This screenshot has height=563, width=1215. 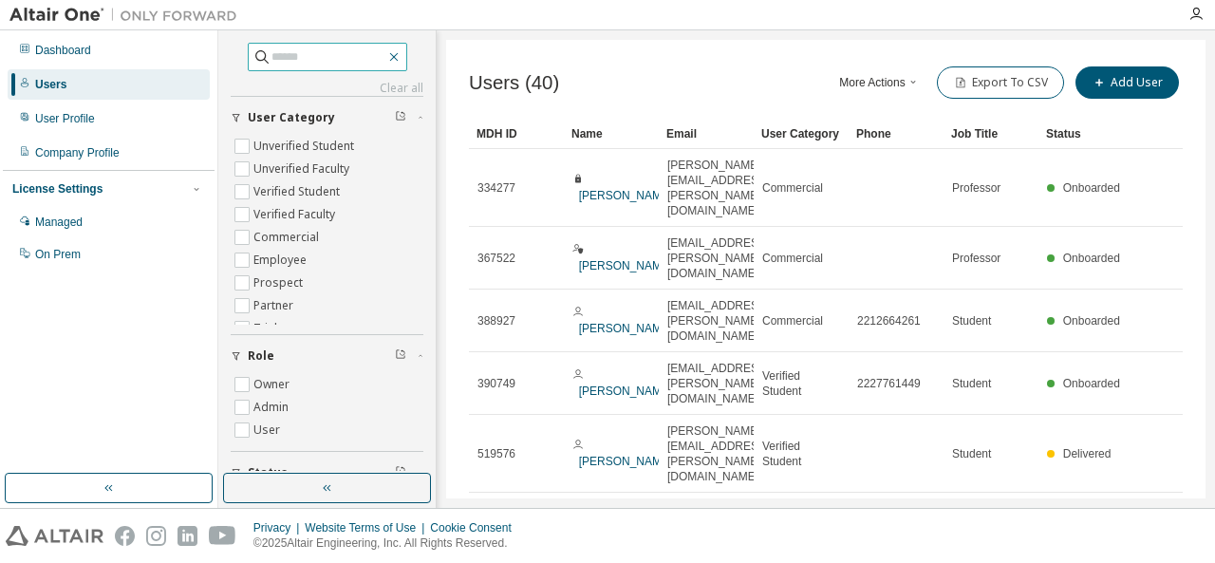 I want to click on label: Employee, so click(x=282, y=260).